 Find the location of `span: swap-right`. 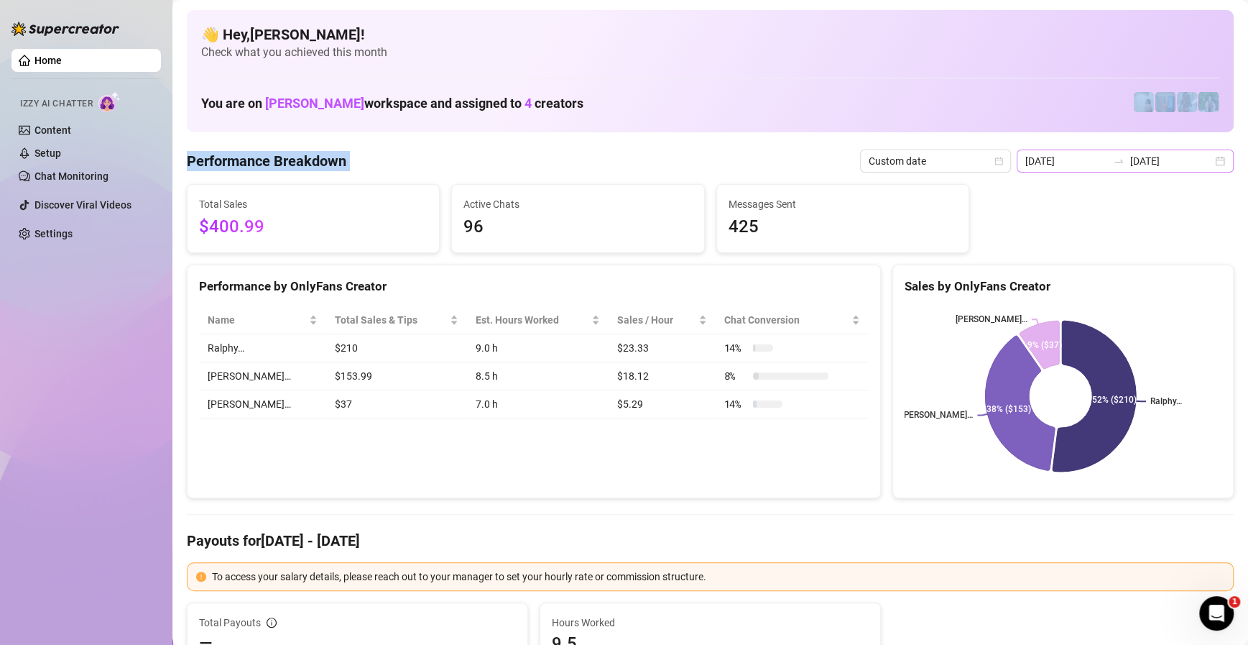

span: swap-right is located at coordinates (1119, 161).